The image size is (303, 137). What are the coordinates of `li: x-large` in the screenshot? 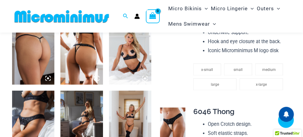 It's located at (261, 85).